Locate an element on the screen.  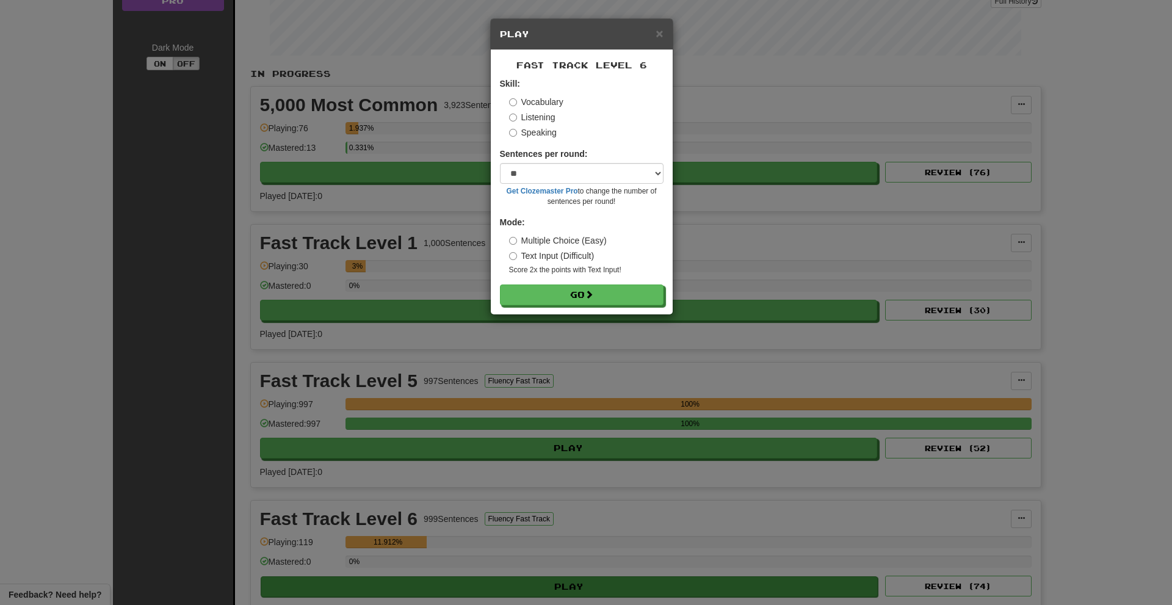
label: Multiple Choice (Easy) is located at coordinates (558, 240).